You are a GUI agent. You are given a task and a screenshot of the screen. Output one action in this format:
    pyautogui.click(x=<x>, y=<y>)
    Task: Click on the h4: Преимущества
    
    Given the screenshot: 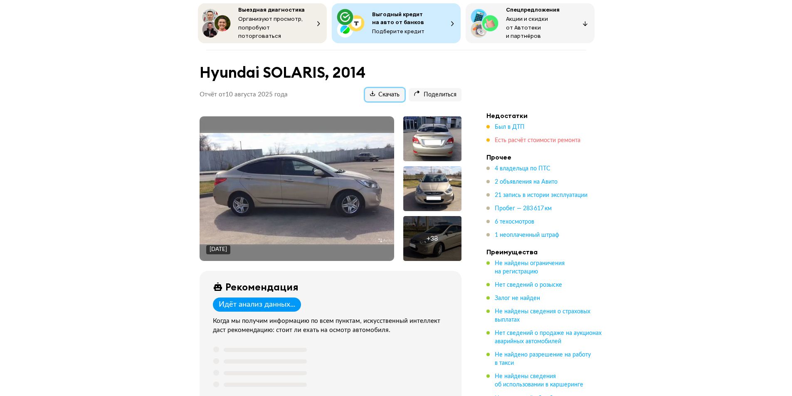 What is the action you would take?
    pyautogui.click(x=545, y=252)
    